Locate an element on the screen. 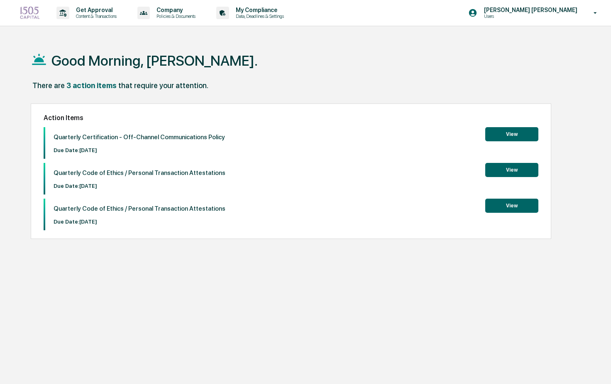 The width and height of the screenshot is (611, 384). div: 3 action items is located at coordinates (91, 85).